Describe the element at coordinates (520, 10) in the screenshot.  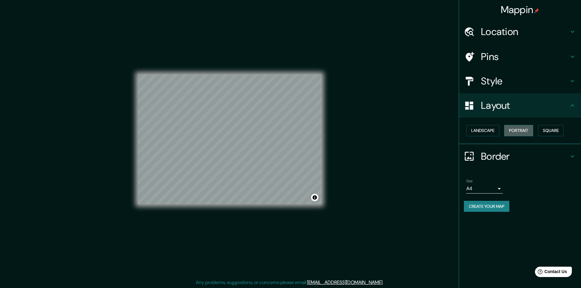
I see `h4: Mappin` at that location.